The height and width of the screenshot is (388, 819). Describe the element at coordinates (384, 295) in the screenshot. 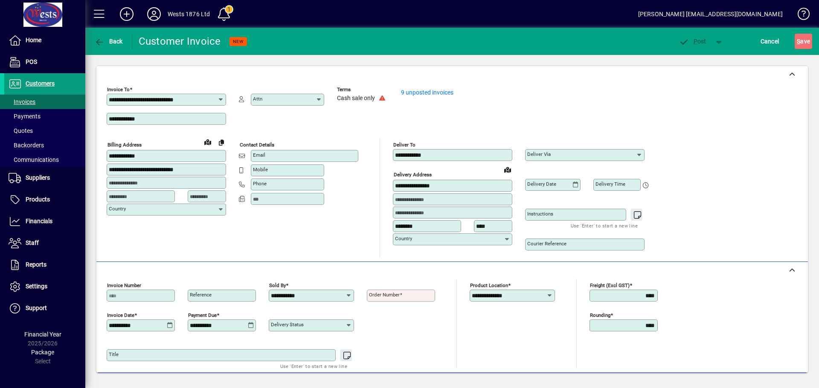

I see `mat-label: Order number` at that location.